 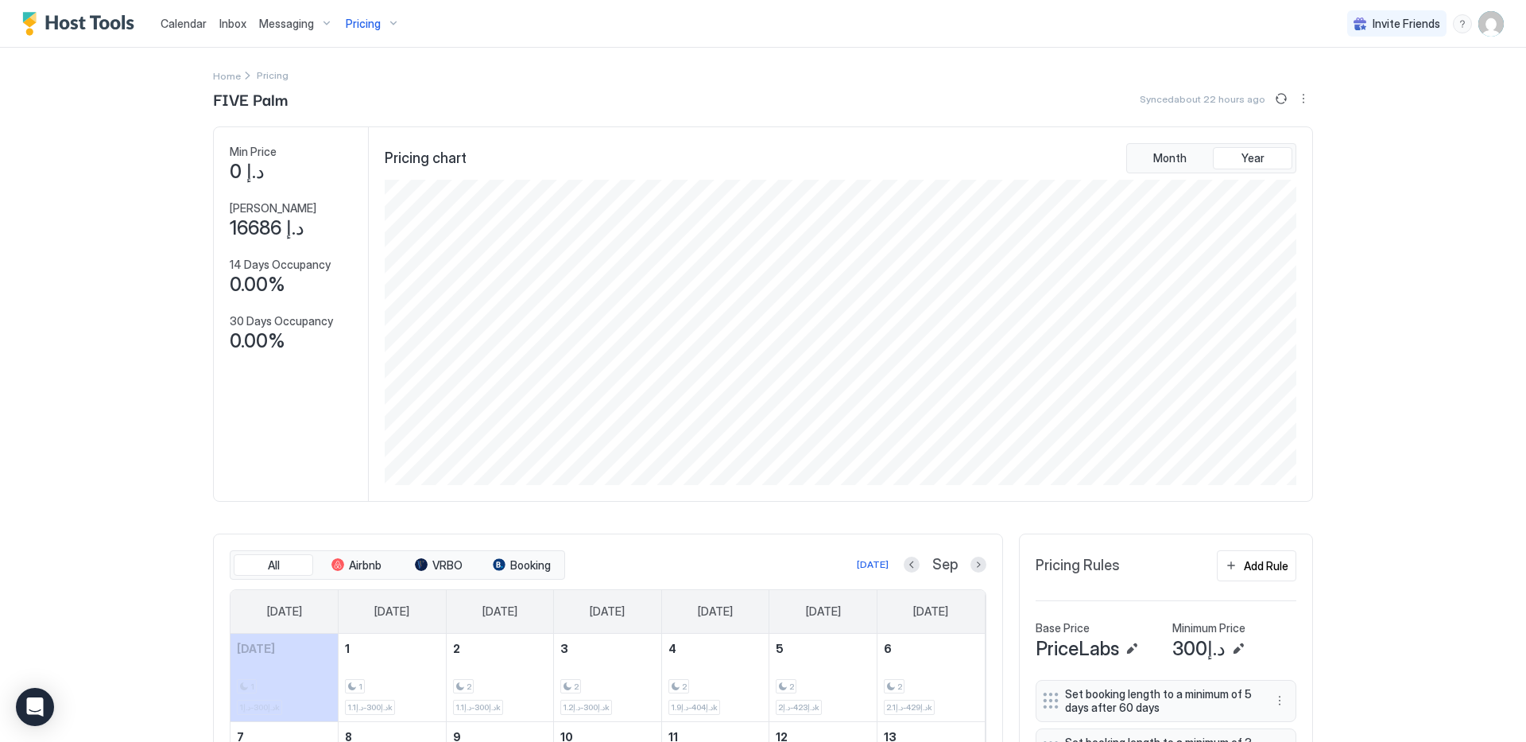 What do you see at coordinates (1281, 99) in the screenshot?
I see `button: Sync prices` at bounding box center [1281, 99].